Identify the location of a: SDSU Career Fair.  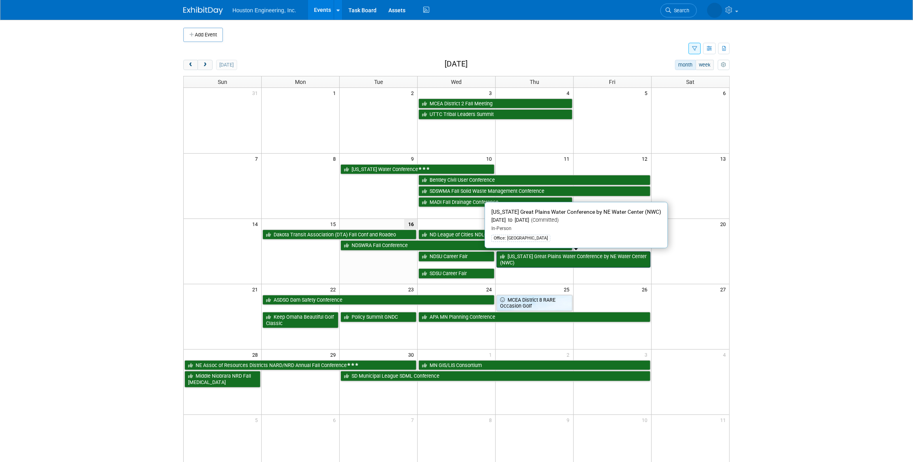
(456, 274).